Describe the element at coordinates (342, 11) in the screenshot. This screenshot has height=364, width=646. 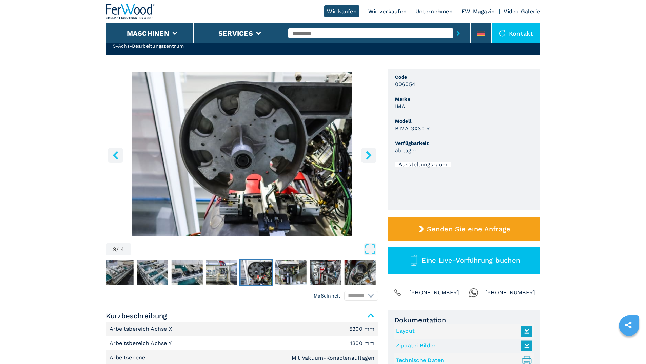
I see `a: Wir kaufen` at that location.